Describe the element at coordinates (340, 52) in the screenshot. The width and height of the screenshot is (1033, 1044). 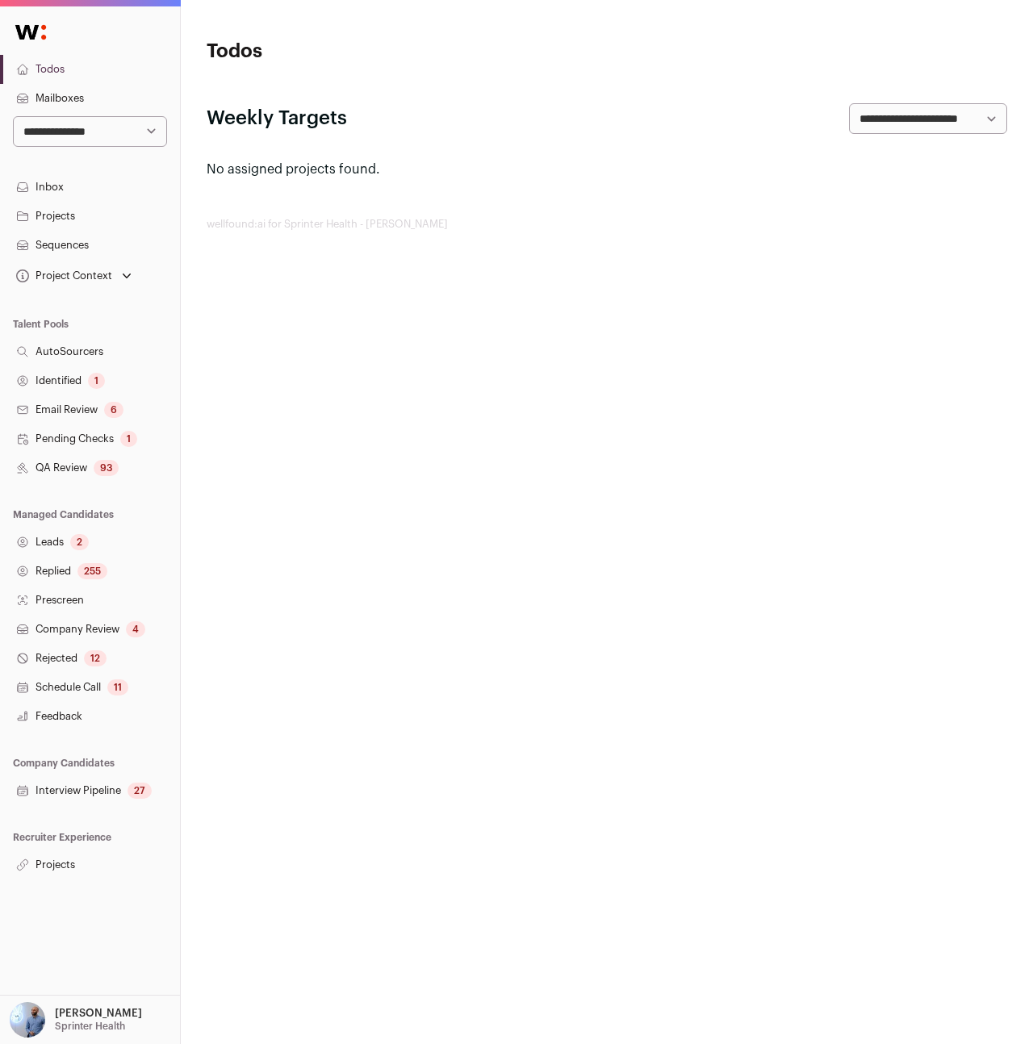
I see `h1: Todos` at that location.